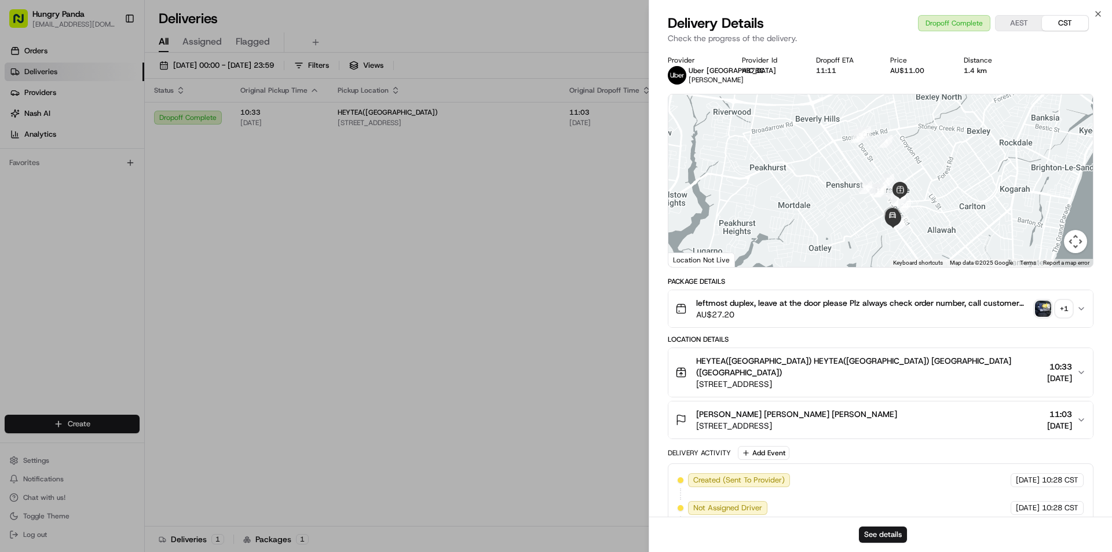  What do you see at coordinates (1065, 23) in the screenshot?
I see `button: CST` at bounding box center [1065, 23].